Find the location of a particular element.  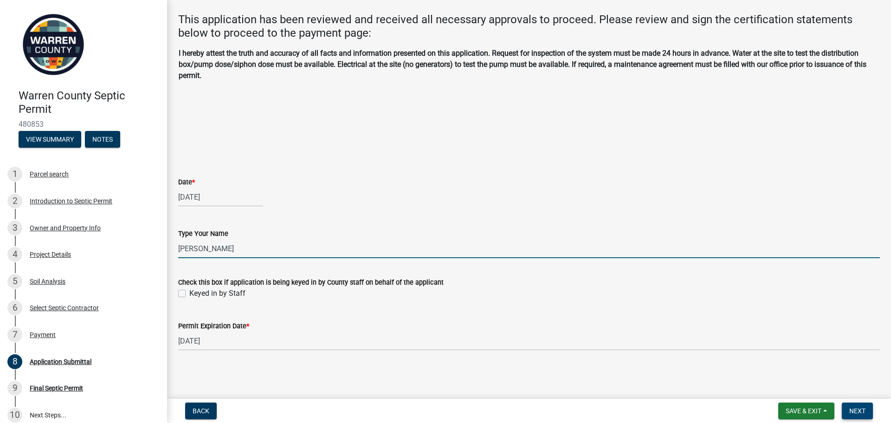

label: Check this box if application is being keyed in by County staff on behalf of the applicant is located at coordinates (311, 283).